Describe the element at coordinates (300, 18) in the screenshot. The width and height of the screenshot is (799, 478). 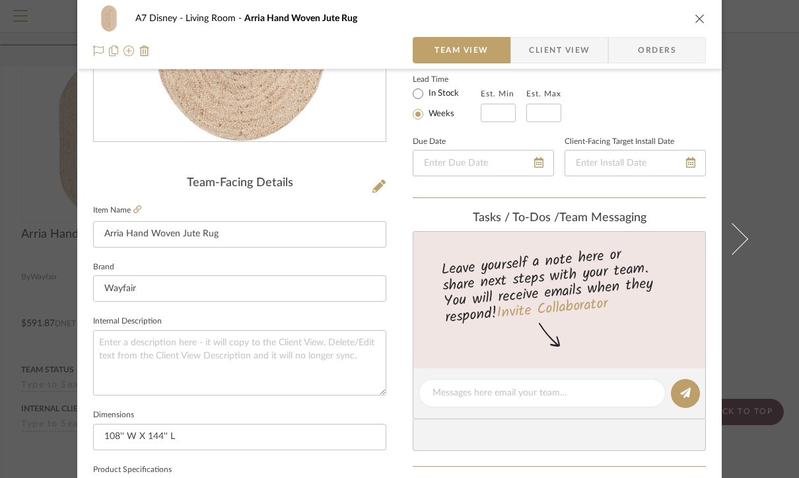
I see `span: Arria Hand Woven Jute Rug` at that location.